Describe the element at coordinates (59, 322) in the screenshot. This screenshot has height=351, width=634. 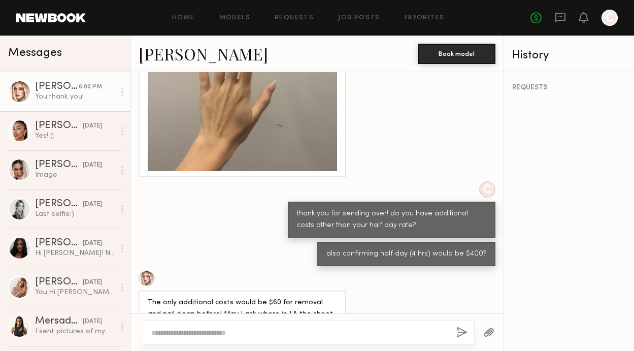
I see `div: Mersadez H.` at that location.